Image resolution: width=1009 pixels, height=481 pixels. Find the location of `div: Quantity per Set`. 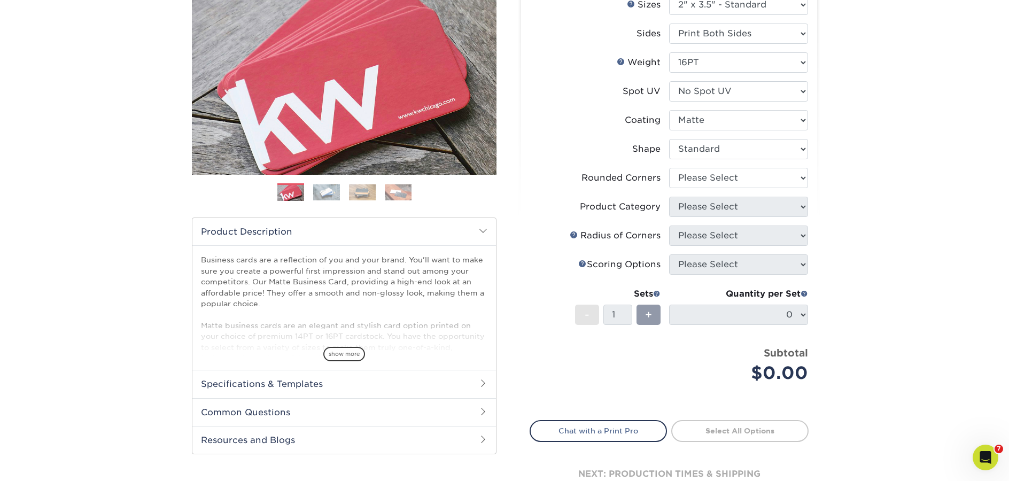

div: Quantity per Set is located at coordinates (739, 294).